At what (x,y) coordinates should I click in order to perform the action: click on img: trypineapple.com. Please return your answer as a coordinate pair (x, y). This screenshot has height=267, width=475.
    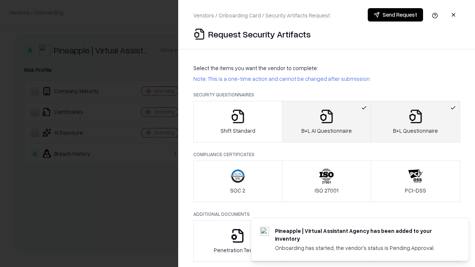
    Looking at the image, I should click on (265, 232).